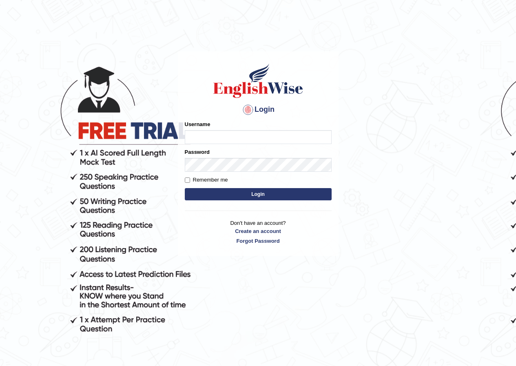  Describe the element at coordinates (258, 110) in the screenshot. I see `h4: Login` at that location.